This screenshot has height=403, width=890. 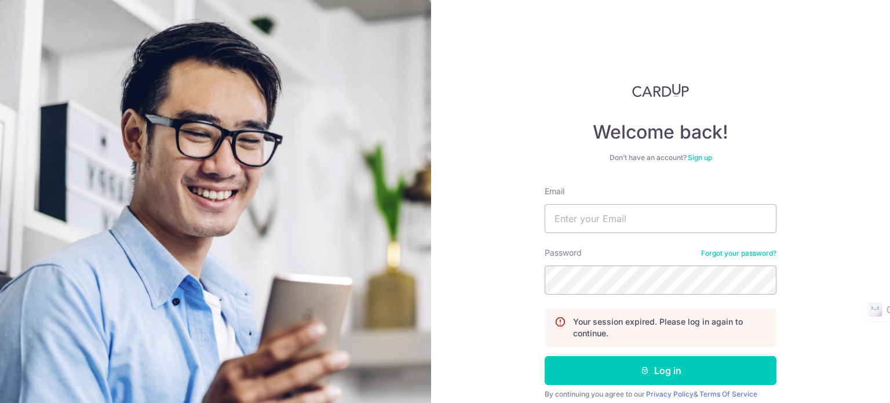 What do you see at coordinates (670, 327) in the screenshot?
I see `p: Your session expired. Please log in again to continue.` at bounding box center [670, 327].